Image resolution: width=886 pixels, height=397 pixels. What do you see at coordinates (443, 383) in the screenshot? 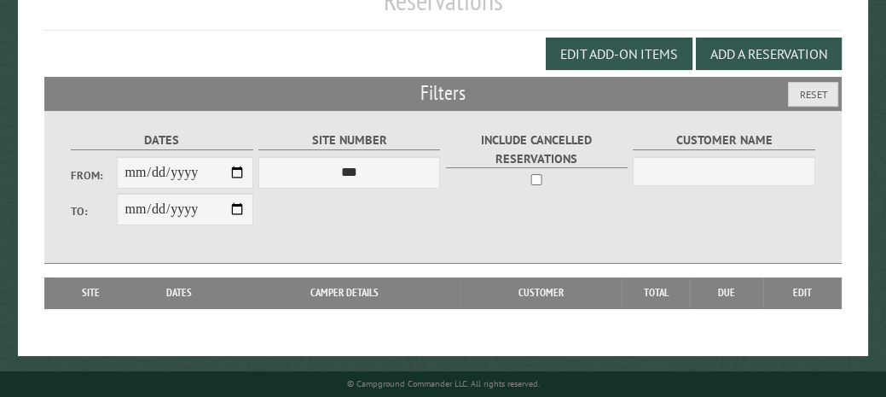
I see `small: © Campground Commander LLC. All rights reserved.` at bounding box center [443, 383].